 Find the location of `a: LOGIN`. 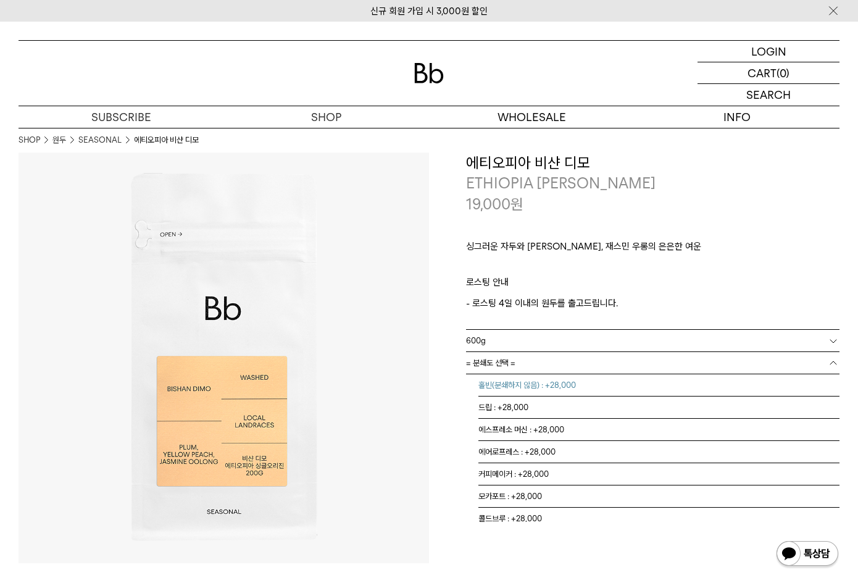

a: LOGIN is located at coordinates (768, 51).